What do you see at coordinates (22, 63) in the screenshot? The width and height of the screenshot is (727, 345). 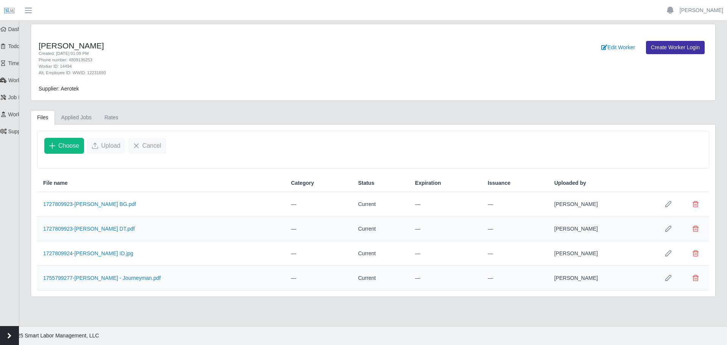 I see `span: Timesheets` at bounding box center [22, 63].